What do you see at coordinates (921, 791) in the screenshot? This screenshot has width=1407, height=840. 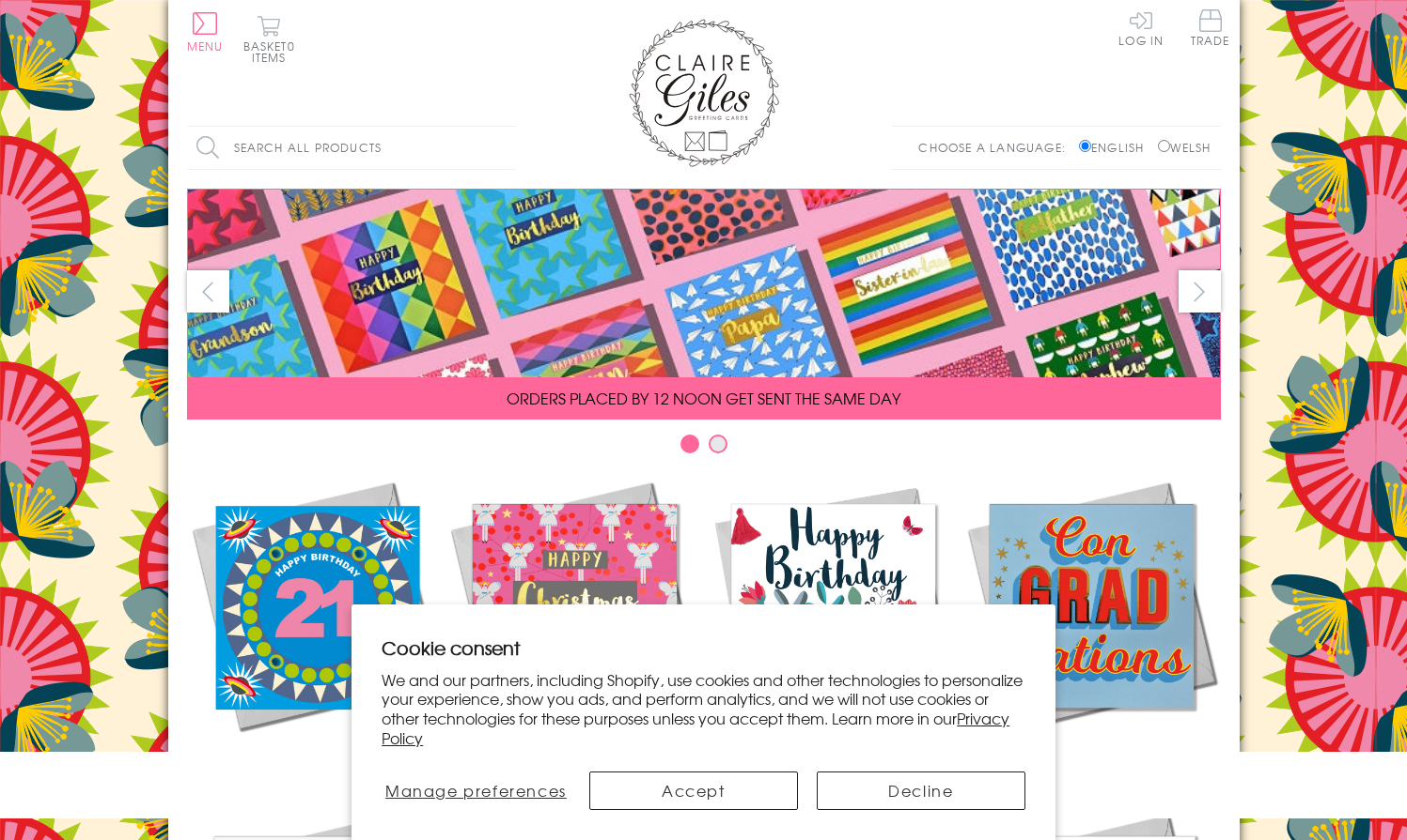 I see `button: Decline` at bounding box center [921, 791].